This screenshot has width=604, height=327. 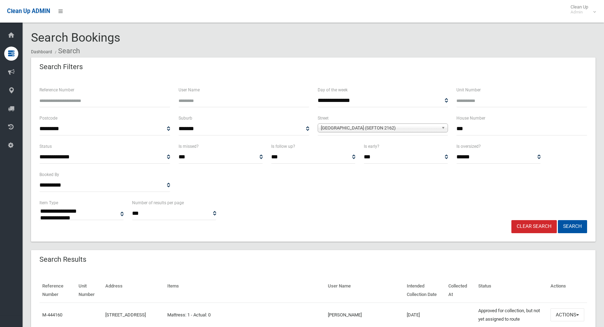 I want to click on a: M-444160, so click(x=52, y=314).